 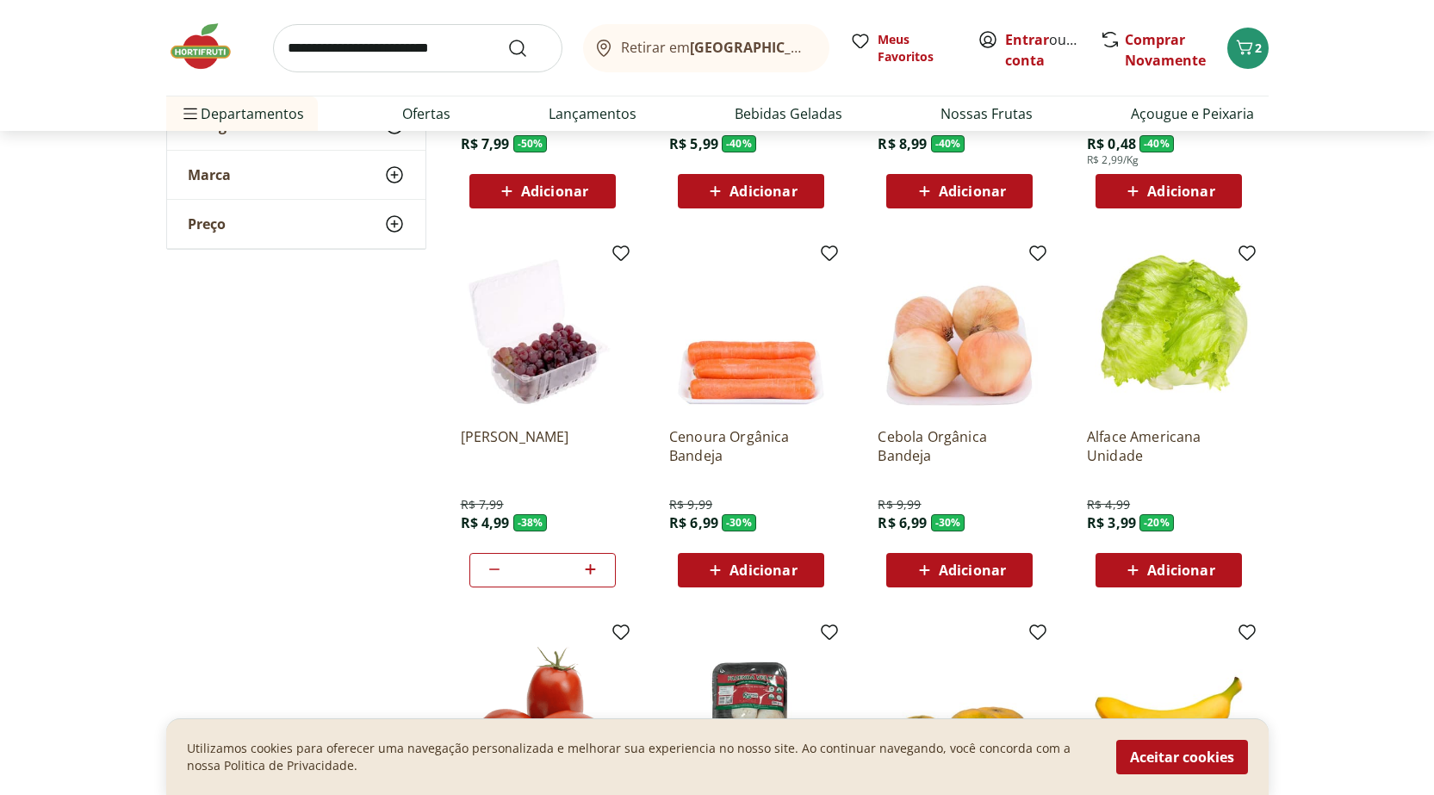 What do you see at coordinates (751, 711) in the screenshot?
I see `img: Cogumelo Paris Orgânico 200g Unidade` at bounding box center [751, 711].